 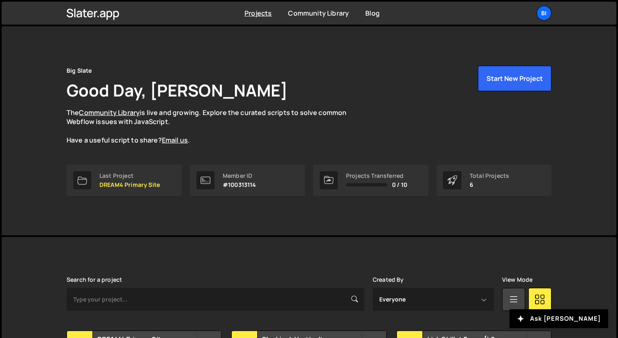 What do you see at coordinates (258, 13) in the screenshot?
I see `a: Projects` at bounding box center [258, 13].